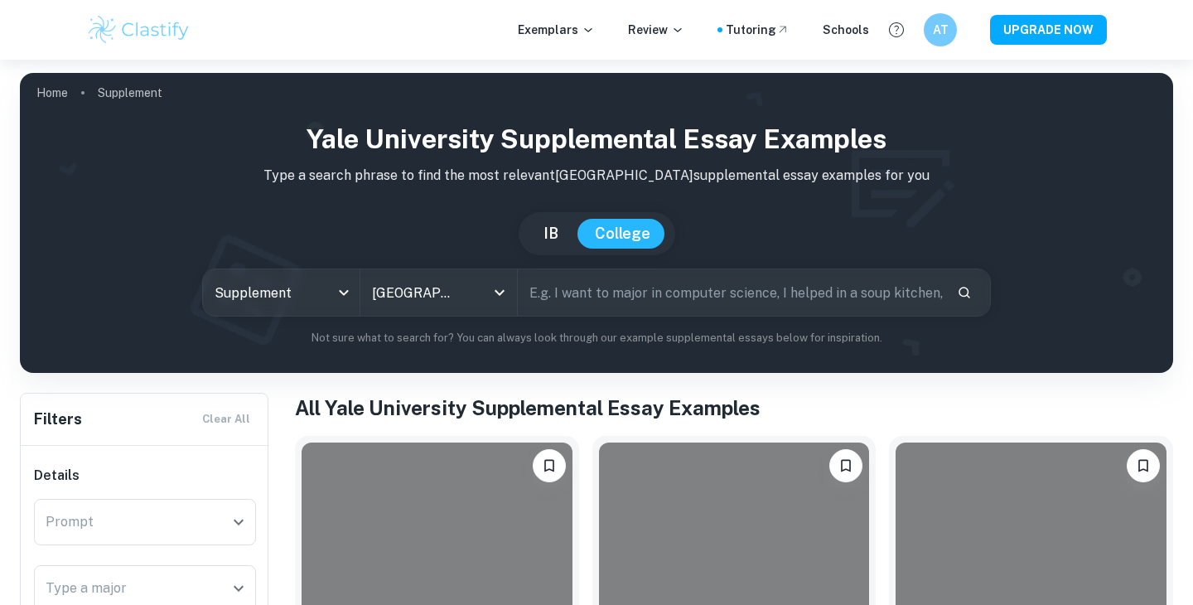 The height and width of the screenshot is (605, 1193). What do you see at coordinates (940, 30) in the screenshot?
I see `button: AT` at bounding box center [940, 30].